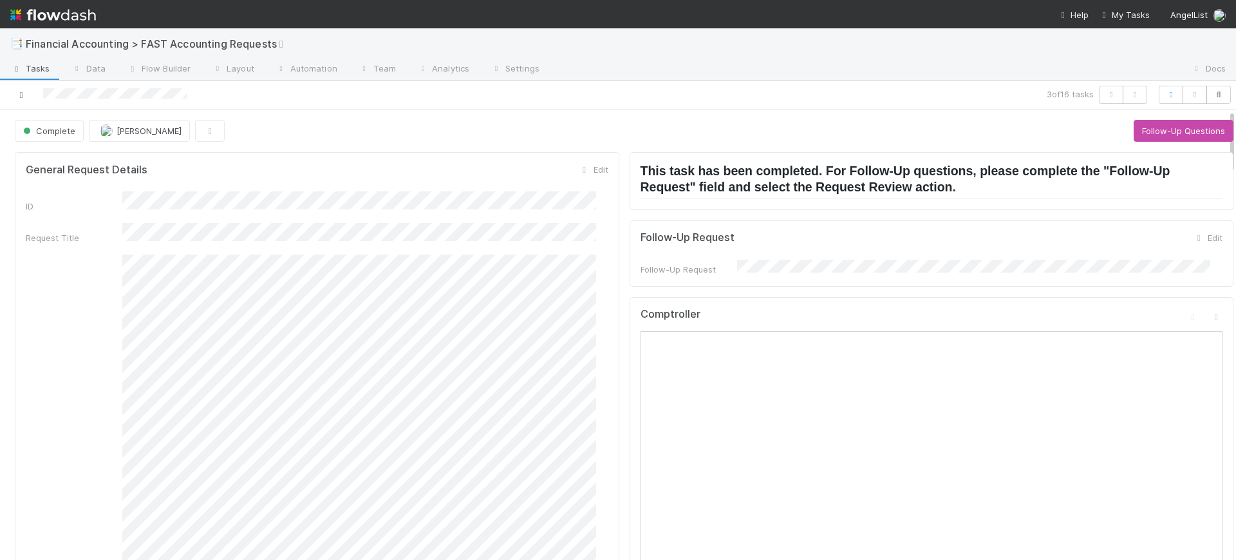 The height and width of the screenshot is (560, 1236). I want to click on span: Complete, so click(48, 131).